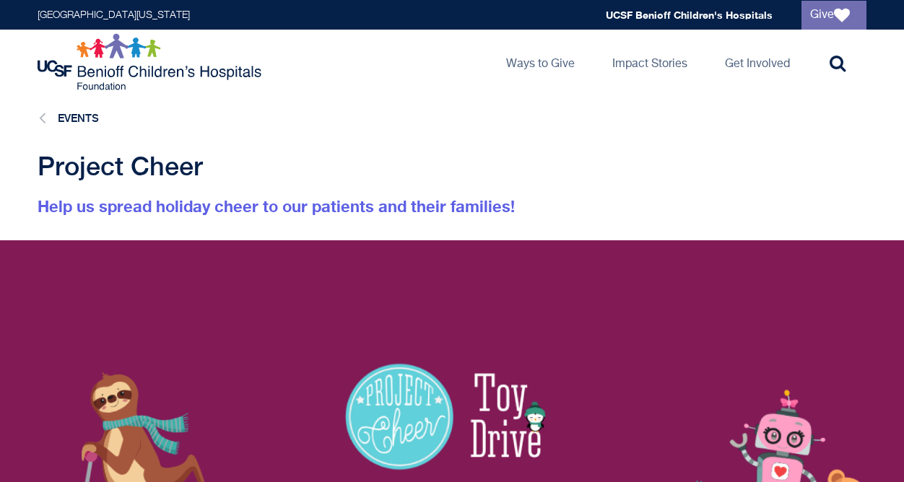 This screenshot has width=904, height=482. What do you see at coordinates (78, 118) in the screenshot?
I see `a: Events` at bounding box center [78, 118].